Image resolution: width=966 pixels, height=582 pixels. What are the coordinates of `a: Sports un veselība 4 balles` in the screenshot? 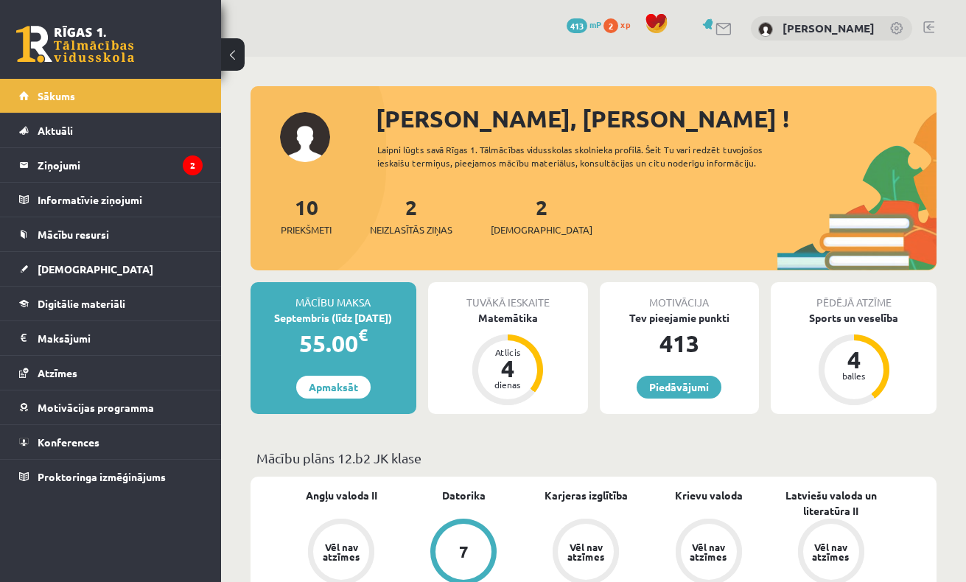 It's located at (853, 359).